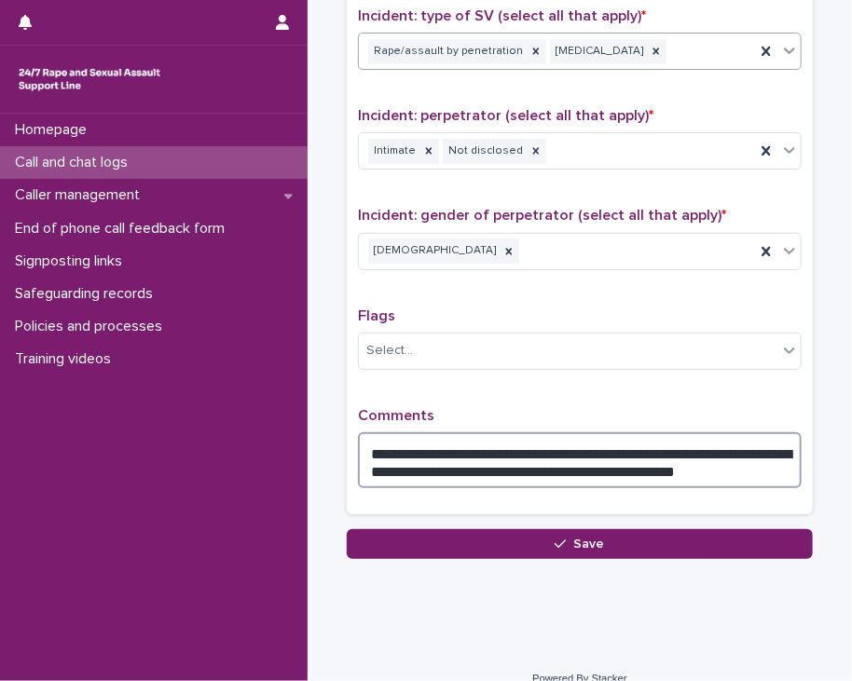  Describe the element at coordinates (589, 544) in the screenshot. I see `span: Save` at that location.